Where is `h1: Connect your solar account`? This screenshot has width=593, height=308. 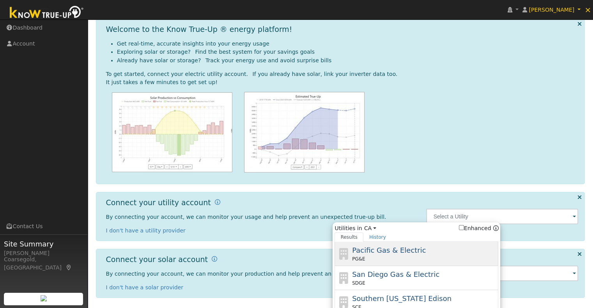 h1: Connect your solar account is located at coordinates (157, 260).